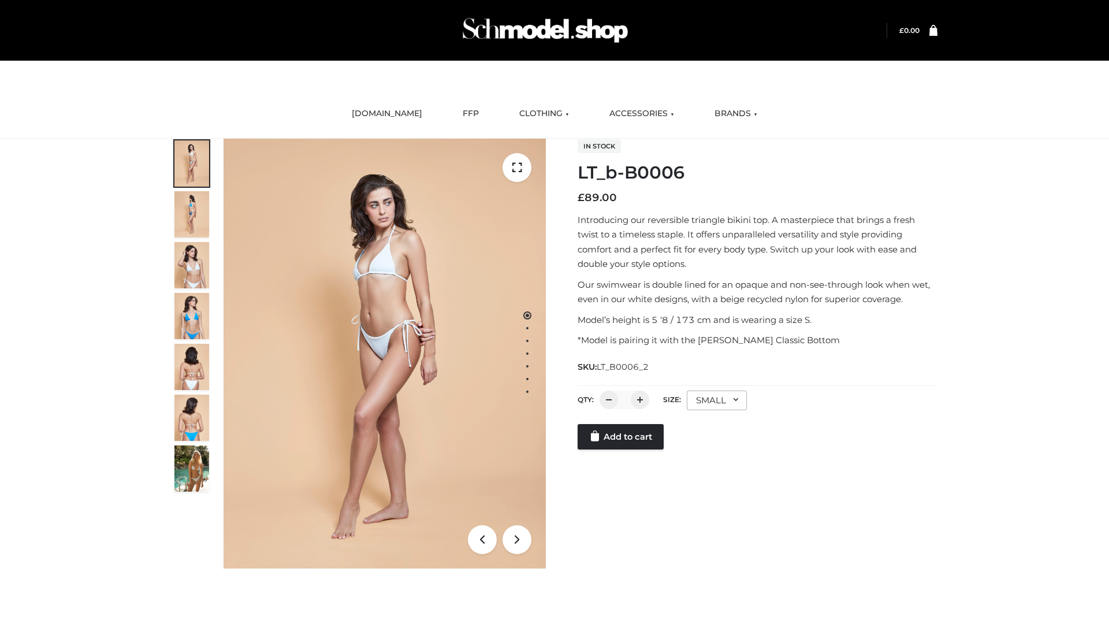 This screenshot has height=624, width=1109. What do you see at coordinates (385, 354) in the screenshot?
I see `img: LT_b-B0006` at bounding box center [385, 354].